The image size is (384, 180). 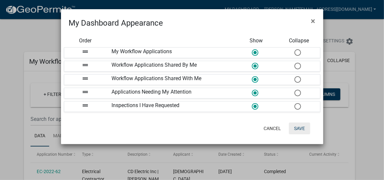 What do you see at coordinates (171, 79) in the screenshot?
I see `div: Workflow Applications Shared With Me` at bounding box center [171, 79].